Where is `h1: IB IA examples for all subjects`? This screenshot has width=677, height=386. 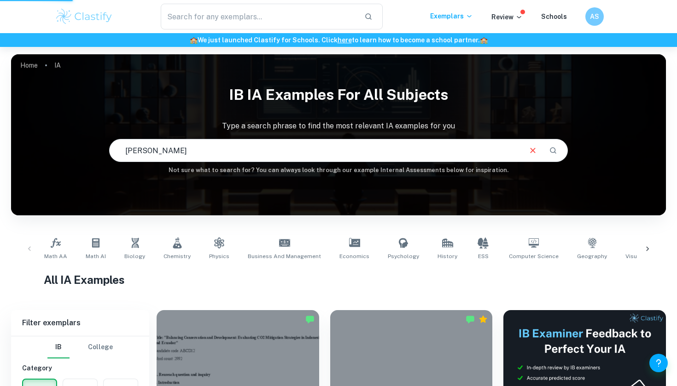 h1: IB IA examples for all subjects is located at coordinates (338, 95).